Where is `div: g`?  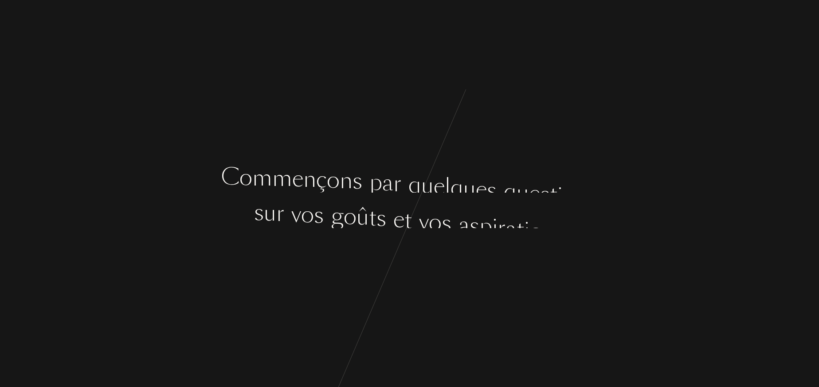
div: g is located at coordinates (337, 211).